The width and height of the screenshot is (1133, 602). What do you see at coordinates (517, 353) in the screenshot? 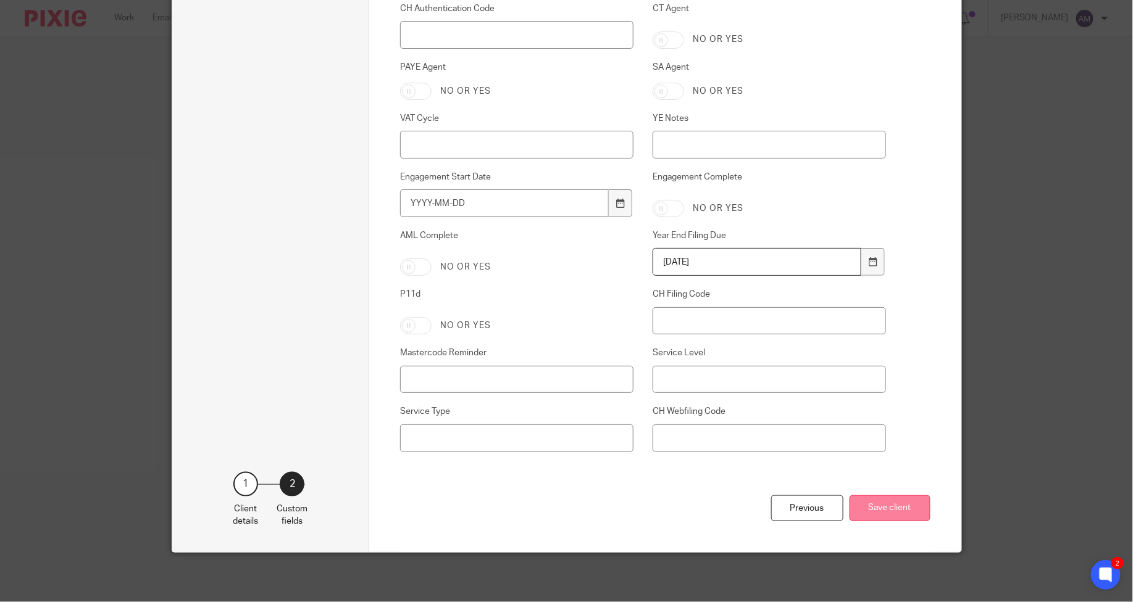
I see `label: Mastercode Reminder` at bounding box center [517, 353].